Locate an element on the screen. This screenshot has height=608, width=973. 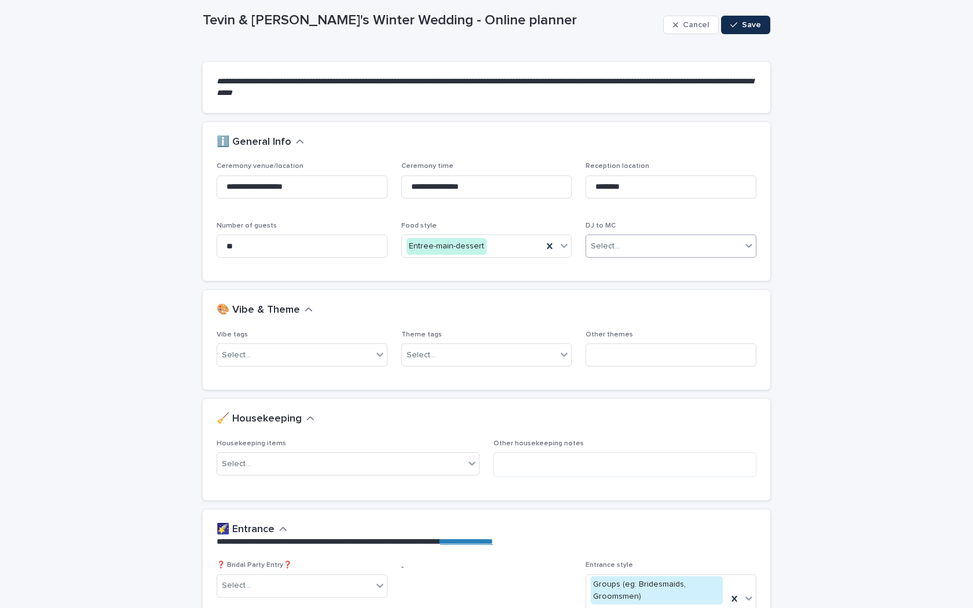
span: Number of guests is located at coordinates (247, 226).